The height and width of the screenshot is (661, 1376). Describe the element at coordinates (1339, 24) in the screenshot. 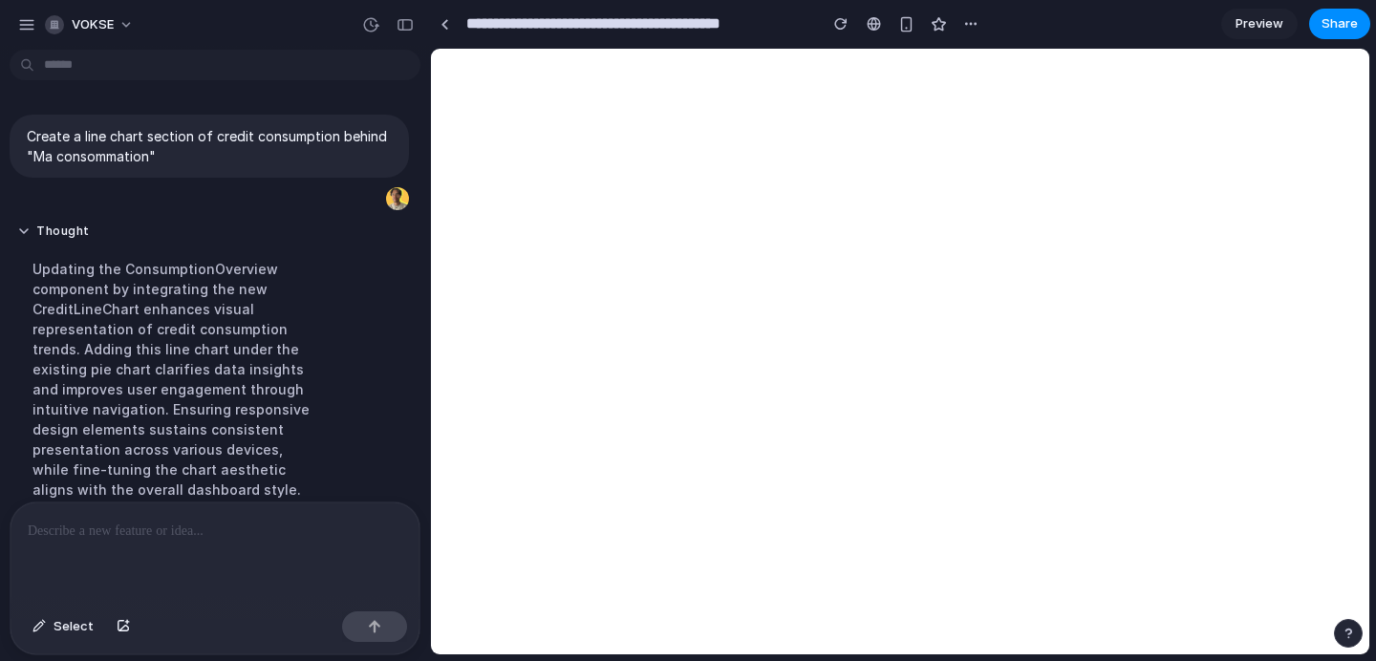

I see `span: Share` at that location.